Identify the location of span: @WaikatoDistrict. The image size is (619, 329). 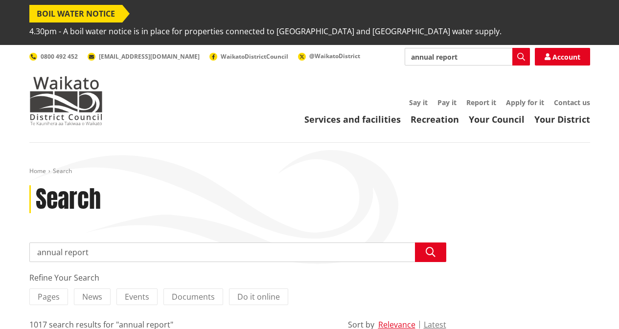
(335, 56).